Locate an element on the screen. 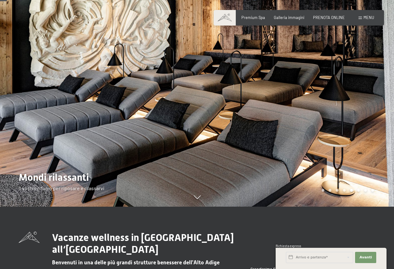 The height and width of the screenshot is (269, 394). div: Carousel Page 8 is located at coordinates (372, 190).